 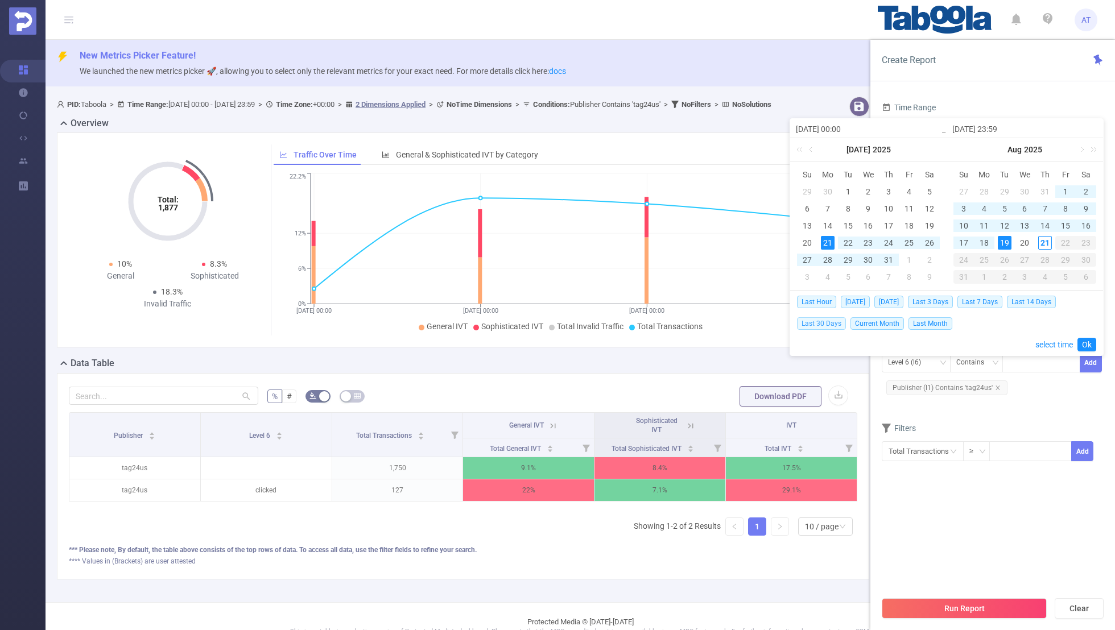 I want to click on td: August 13, 2025, so click(x=1025, y=226).